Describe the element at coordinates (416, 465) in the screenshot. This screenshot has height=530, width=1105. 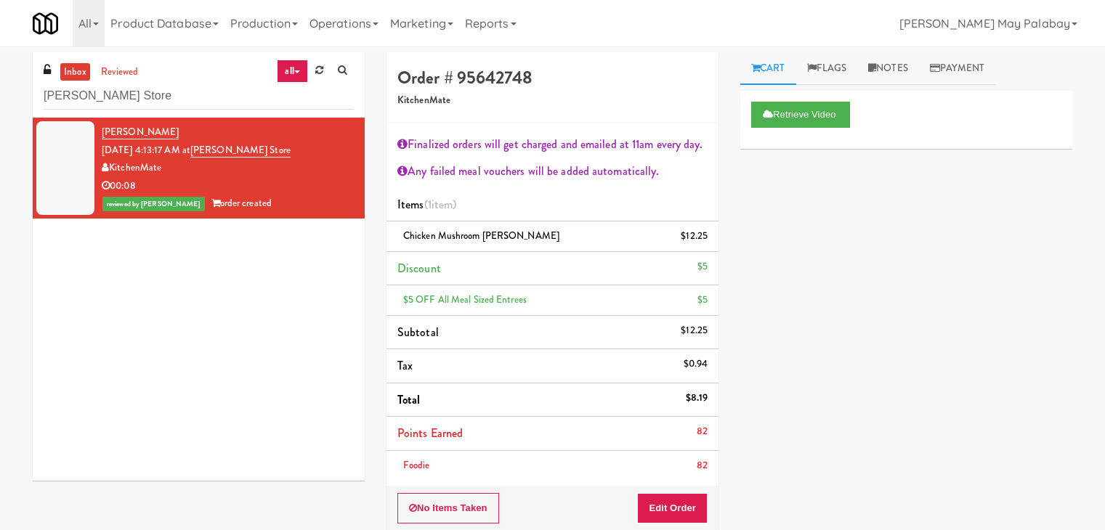
I see `span: Foodie` at that location.